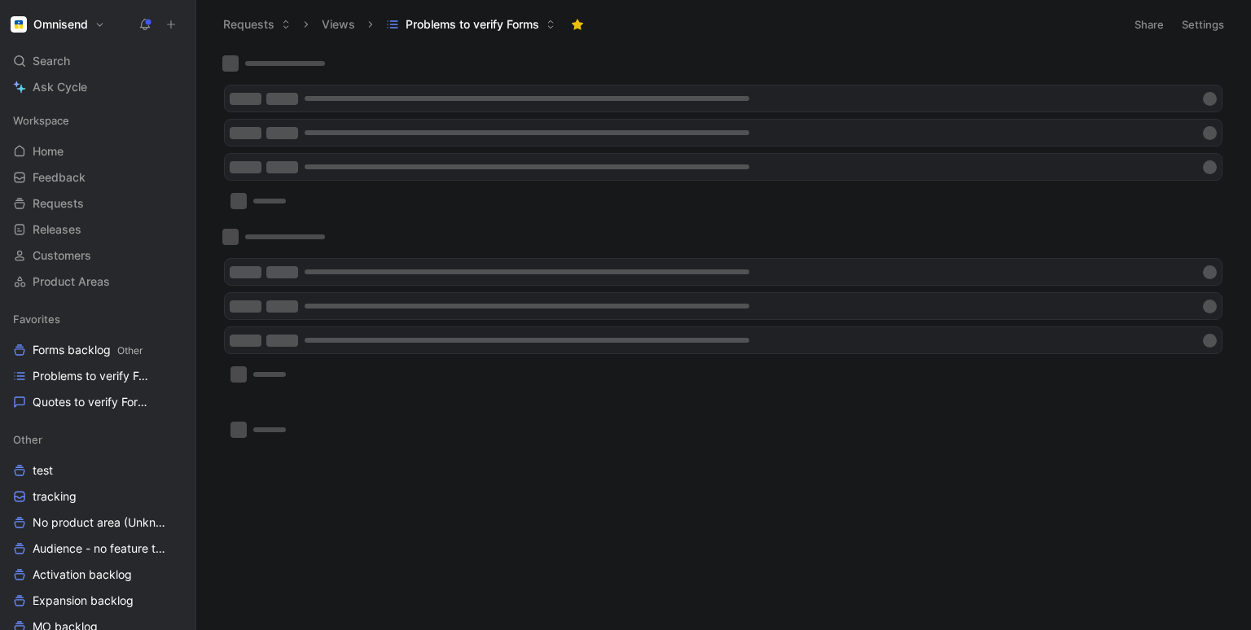 This screenshot has height=630, width=1251. I want to click on span: Workspace, so click(41, 121).